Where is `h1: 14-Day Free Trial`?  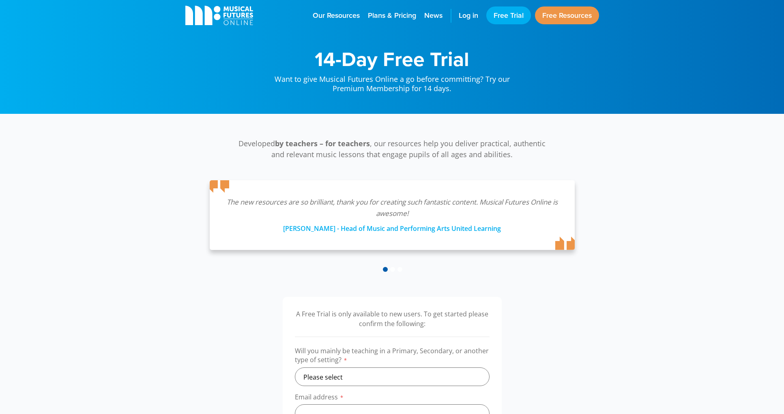 h1: 14-Day Free Trial is located at coordinates (392, 59).